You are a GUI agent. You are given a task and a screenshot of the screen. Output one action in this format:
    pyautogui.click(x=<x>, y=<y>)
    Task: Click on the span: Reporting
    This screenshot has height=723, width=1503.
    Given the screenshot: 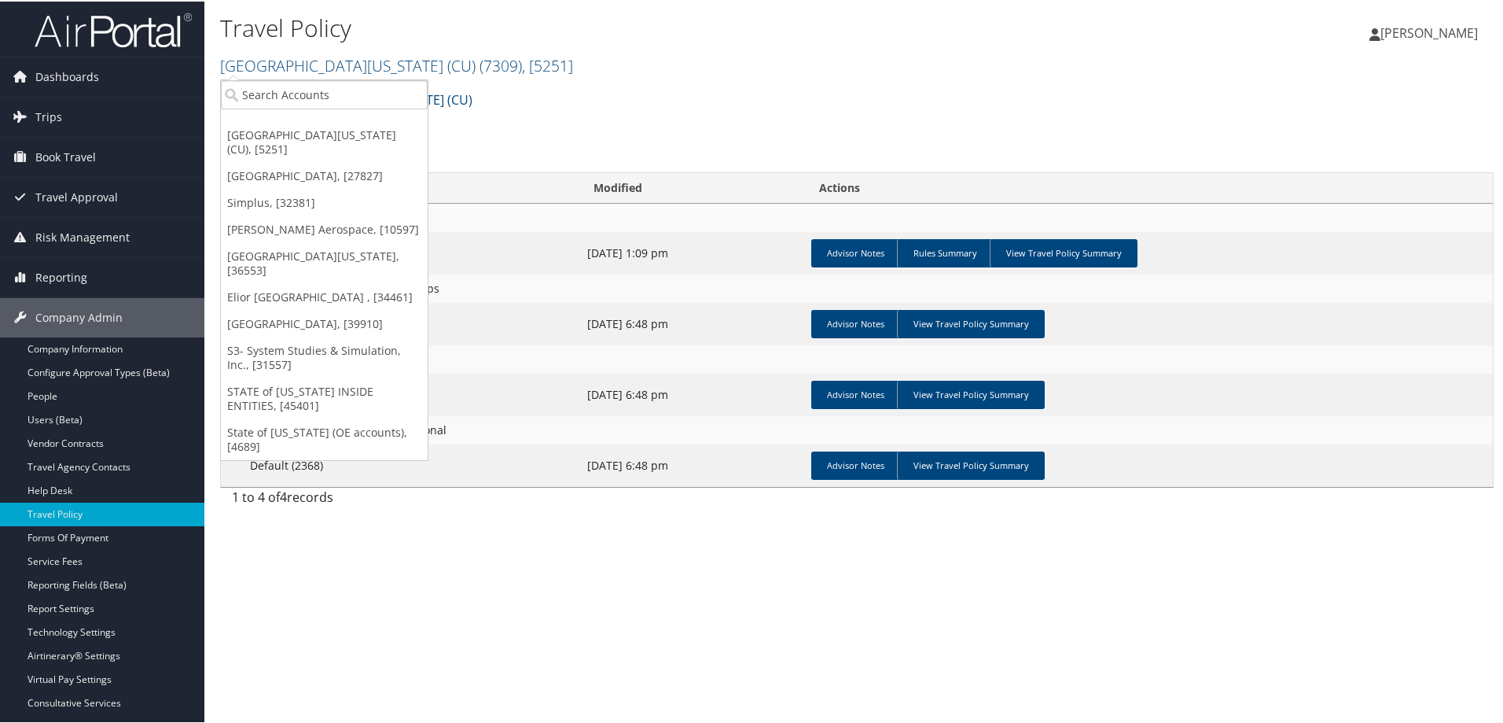 What is the action you would take?
    pyautogui.click(x=61, y=276)
    